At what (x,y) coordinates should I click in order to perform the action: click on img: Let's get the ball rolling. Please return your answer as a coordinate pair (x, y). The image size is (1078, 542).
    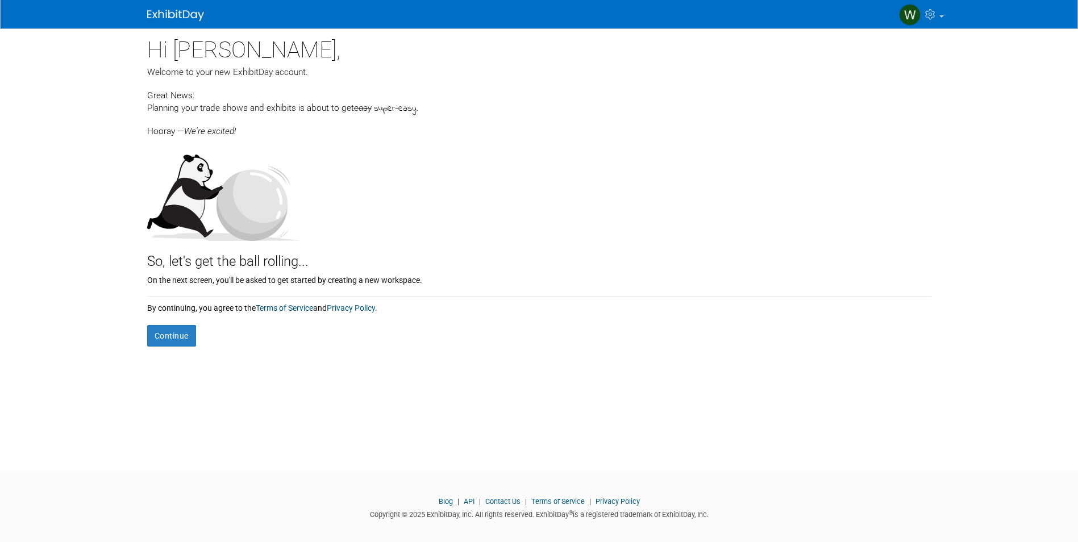
    Looking at the image, I should click on (224, 192).